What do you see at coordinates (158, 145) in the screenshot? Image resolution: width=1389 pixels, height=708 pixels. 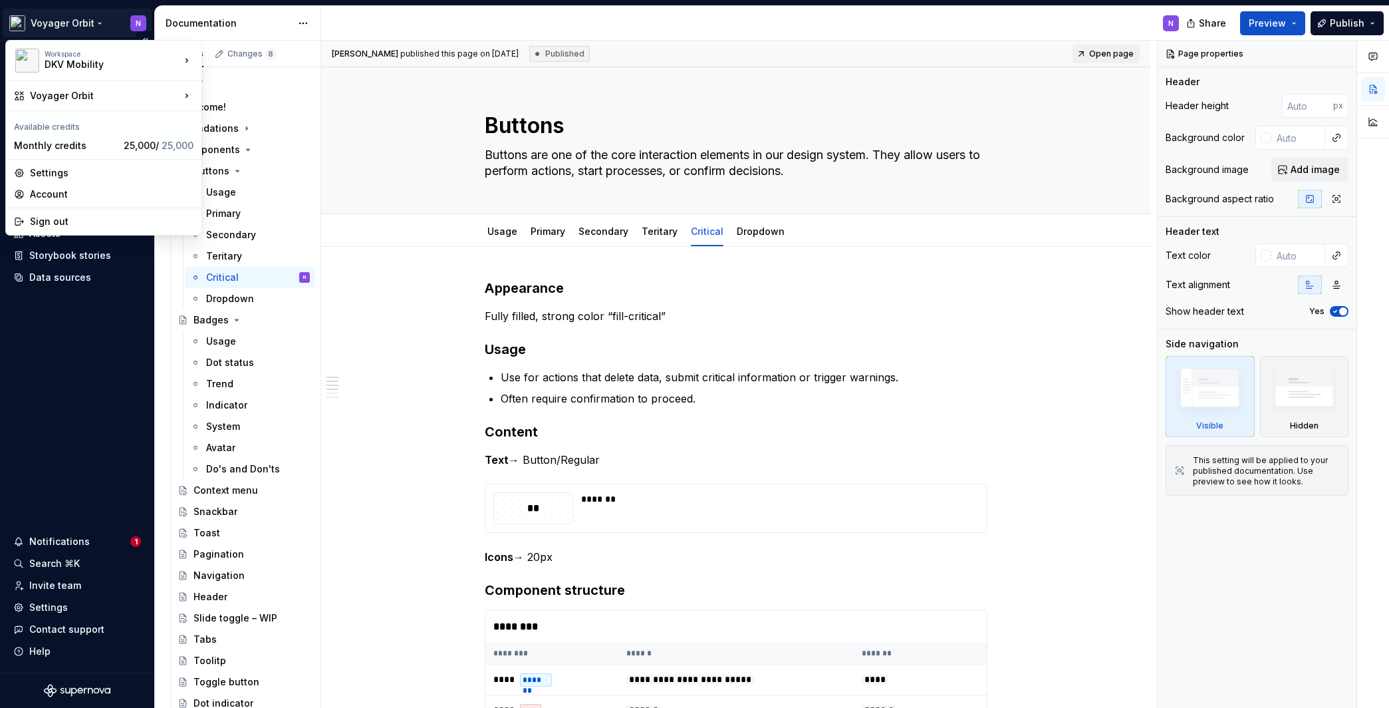 I see `span: 25,000 /` at bounding box center [158, 145].